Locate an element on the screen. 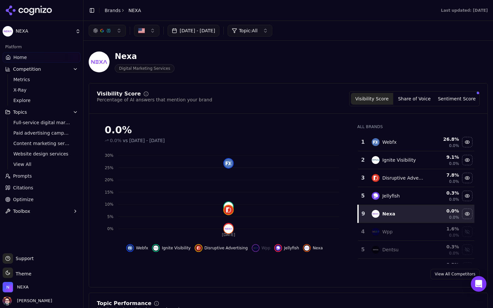  a: Website design services is located at coordinates (42, 154).